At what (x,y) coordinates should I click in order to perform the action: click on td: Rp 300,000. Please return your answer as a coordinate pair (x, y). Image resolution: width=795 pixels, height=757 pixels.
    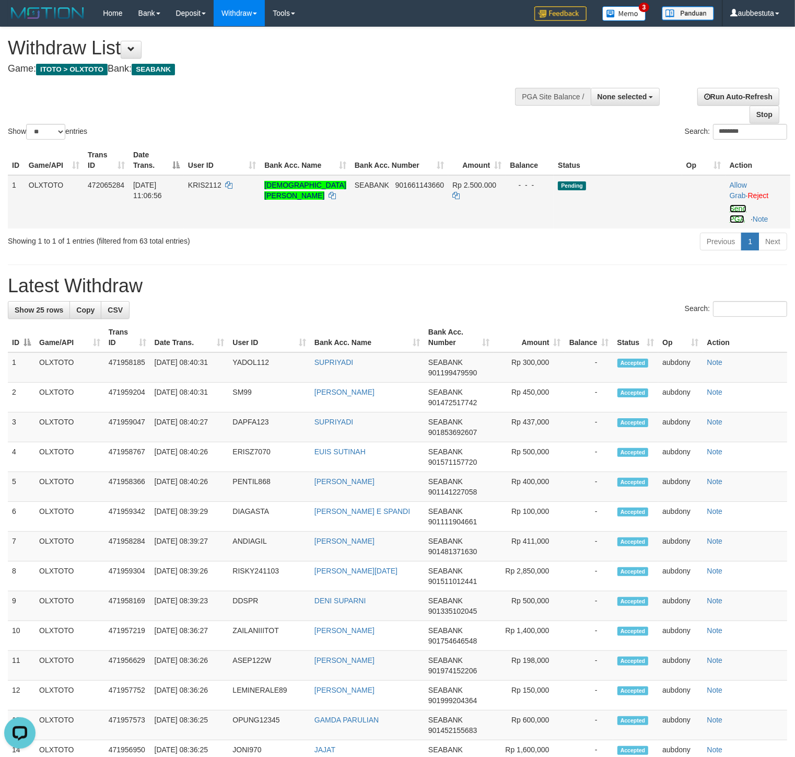
    Looking at the image, I should click on (529, 367).